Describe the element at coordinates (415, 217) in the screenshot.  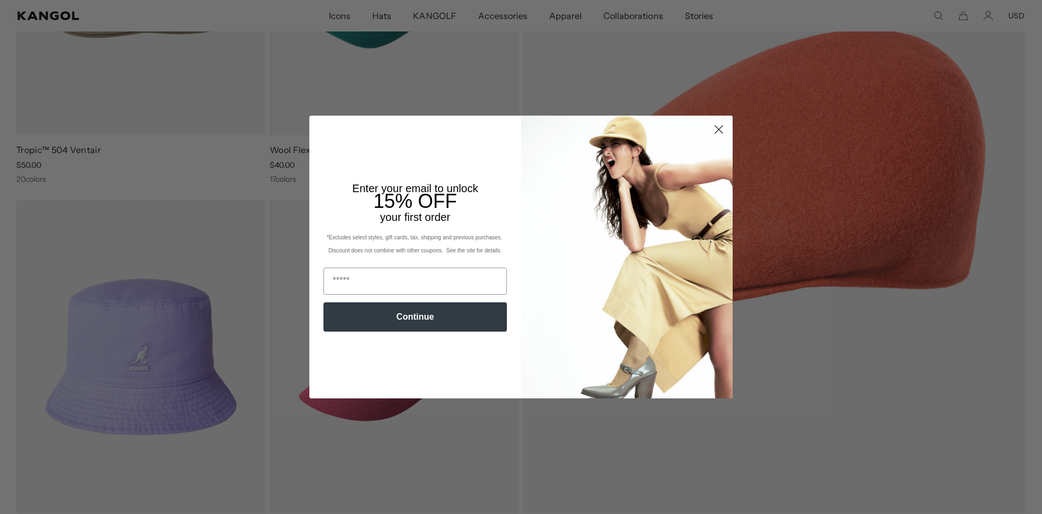
I see `span: your first order` at that location.